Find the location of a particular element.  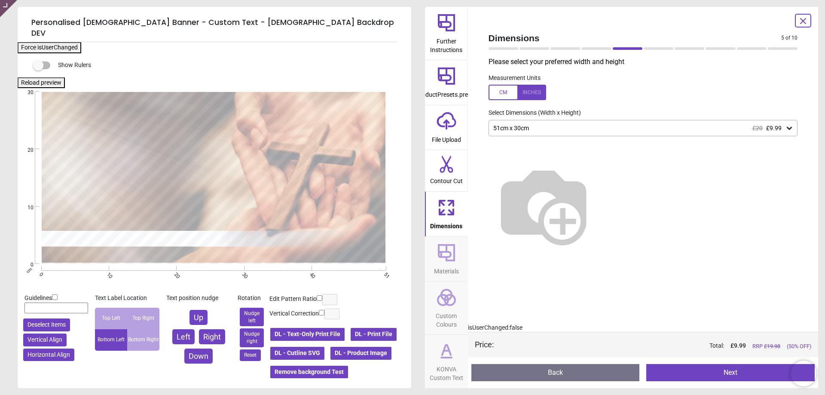

button: Vertical Align is located at coordinates (45, 340).